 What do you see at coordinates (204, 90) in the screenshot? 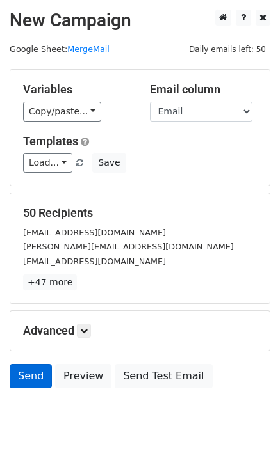
I see `h5: Email column` at bounding box center [204, 90].